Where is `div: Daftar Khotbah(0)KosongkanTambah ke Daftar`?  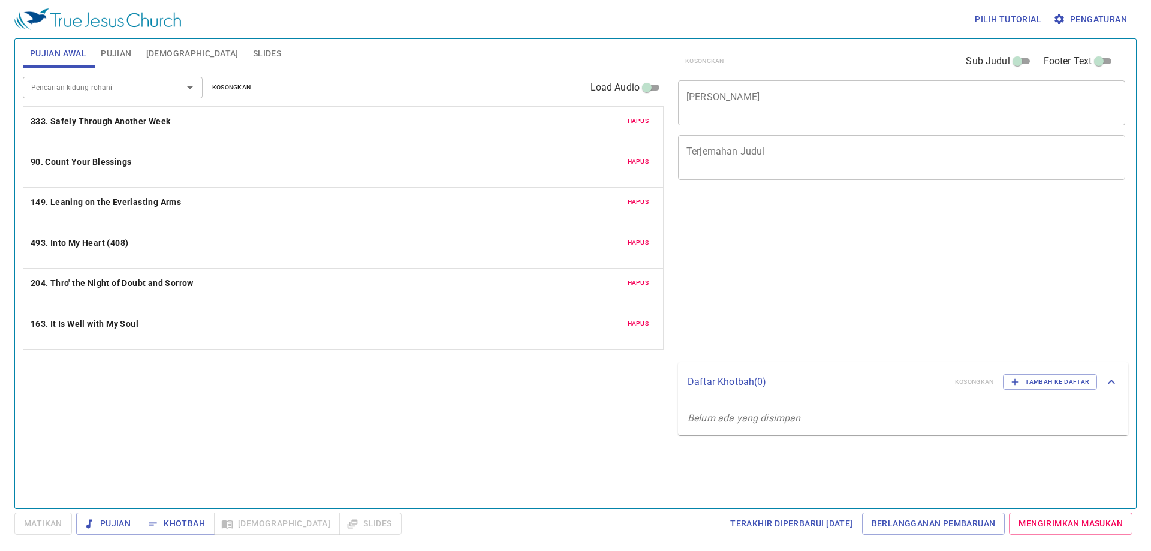
div: Daftar Khotbah(0)KosongkanTambah ke Daftar is located at coordinates (903, 382).